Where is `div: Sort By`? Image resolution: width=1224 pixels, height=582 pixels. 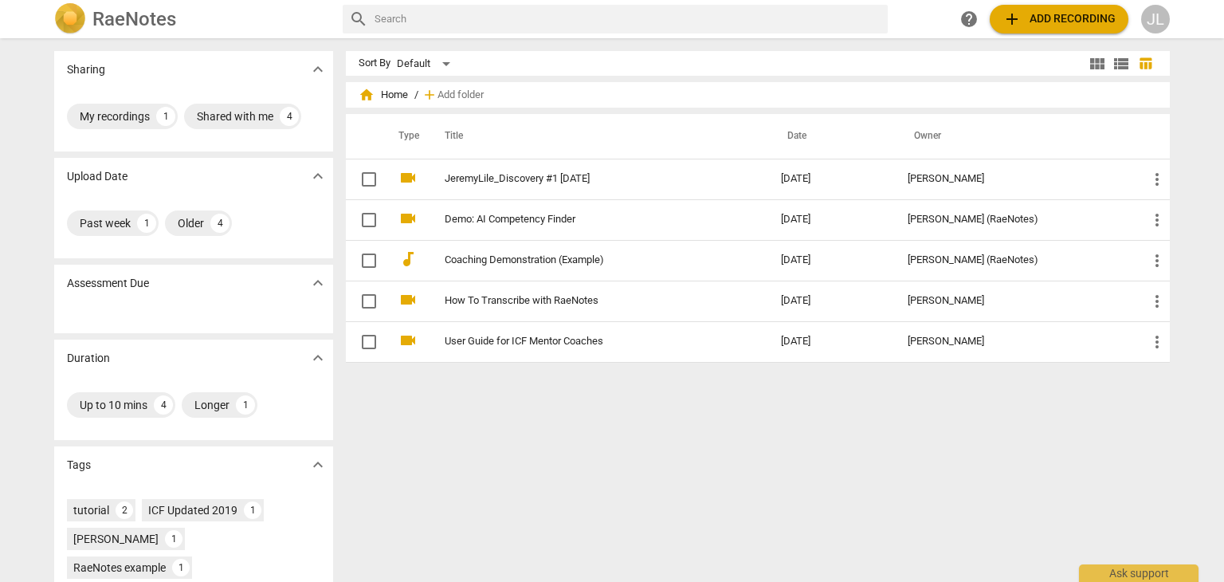
div: Sort By is located at coordinates (375, 63).